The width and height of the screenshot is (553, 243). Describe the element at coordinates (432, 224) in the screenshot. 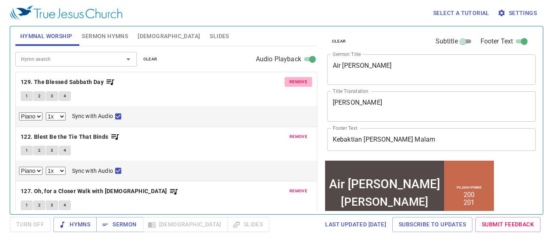

I see `span: Subscribe to Updates` at that location.